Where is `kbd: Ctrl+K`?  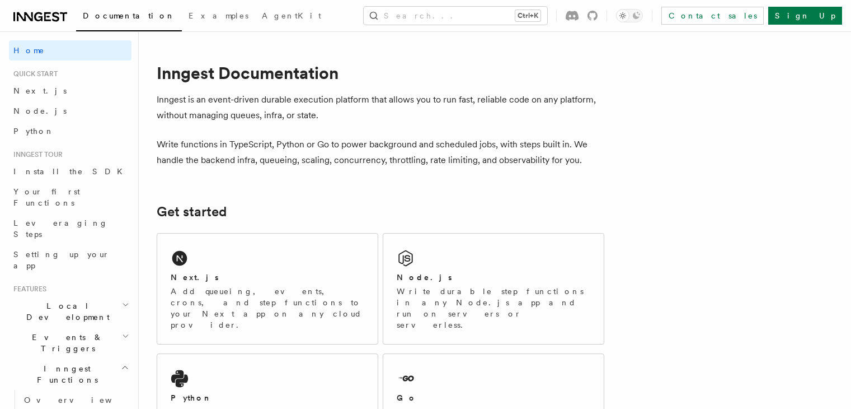
kbd: Ctrl+K is located at coordinates (528, 16).